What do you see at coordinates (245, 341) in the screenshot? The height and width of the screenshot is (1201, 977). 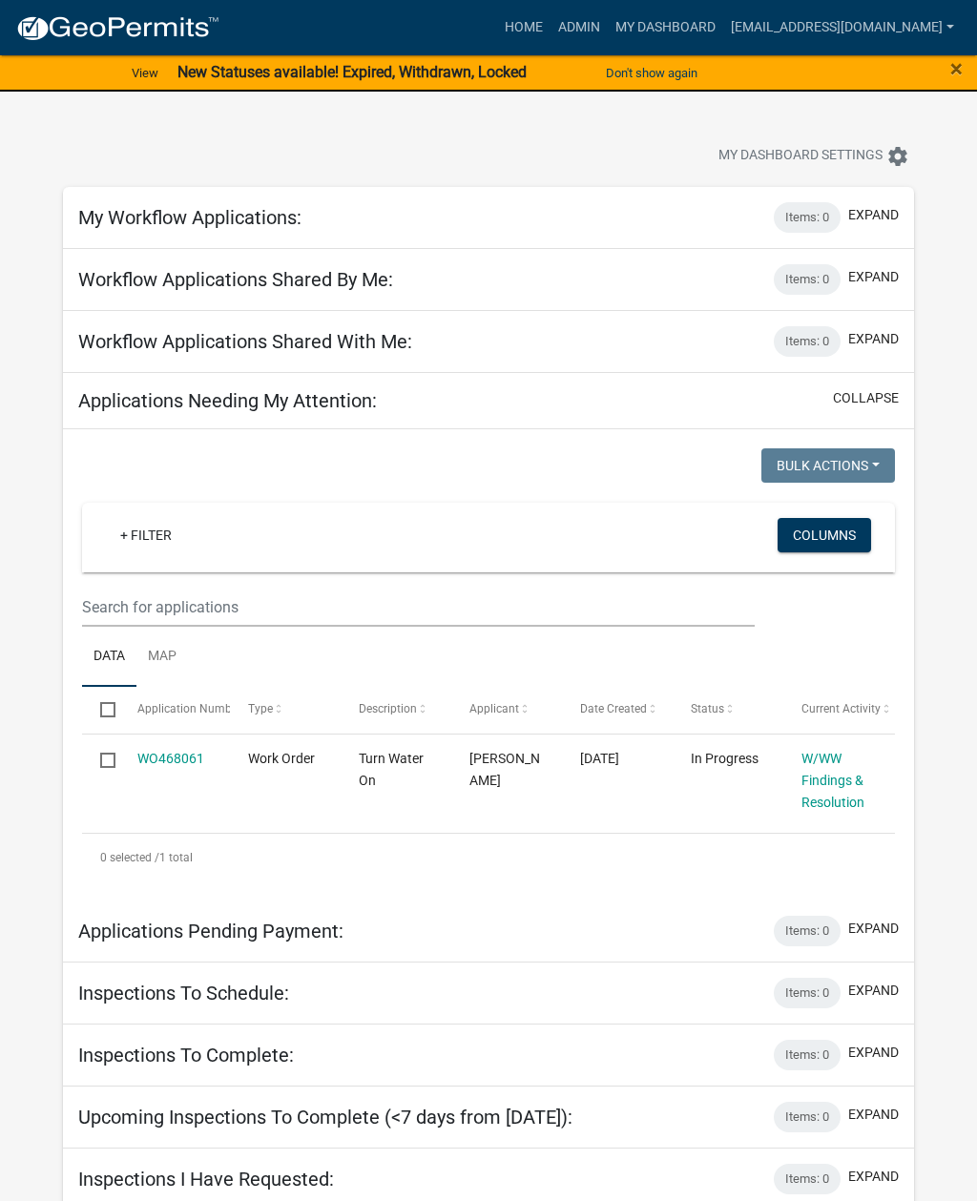 I see `h5: Workflow Applications Shared With Me:` at bounding box center [245, 341].